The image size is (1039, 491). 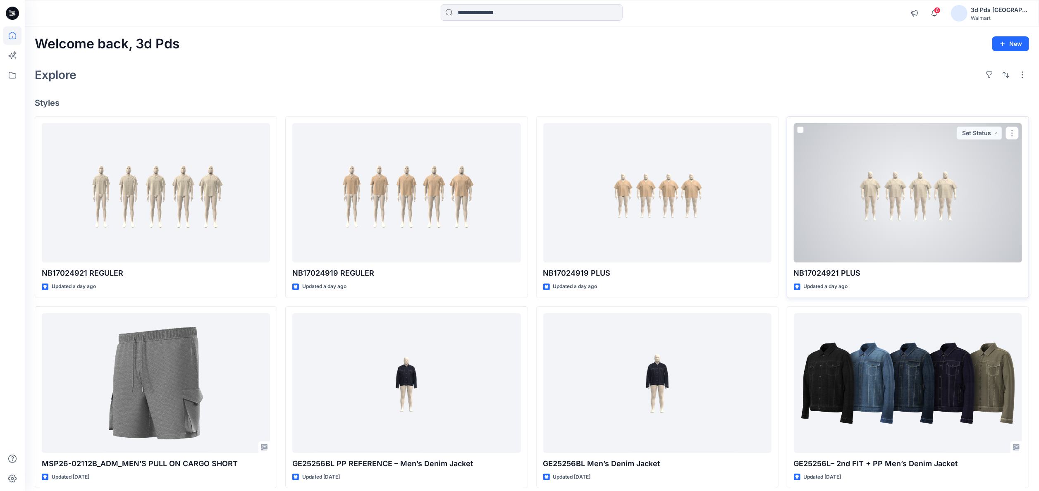 What do you see at coordinates (908, 273) in the screenshot?
I see `p: NB17024921 PLUS` at bounding box center [908, 273].